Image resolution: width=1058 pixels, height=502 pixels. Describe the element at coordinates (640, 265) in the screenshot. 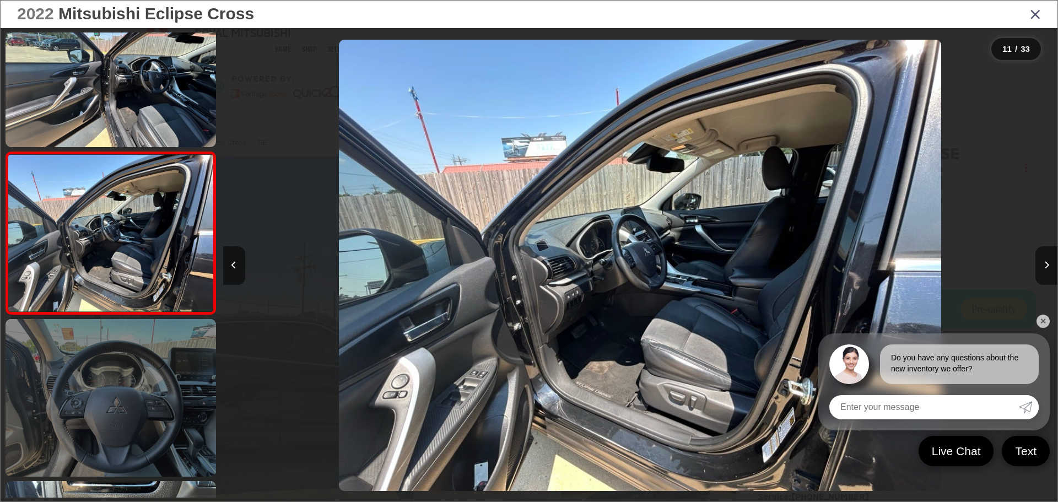

I see `div: 2022 Mitsubishi Eclipse Cross SE 10` at that location.